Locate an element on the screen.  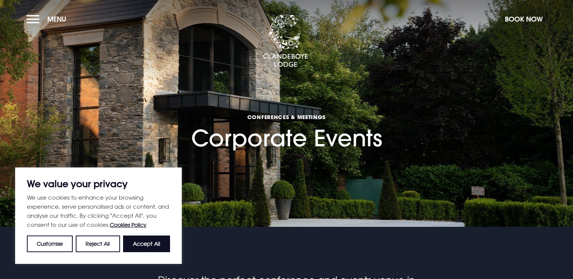
button: Customise is located at coordinates (50, 244).